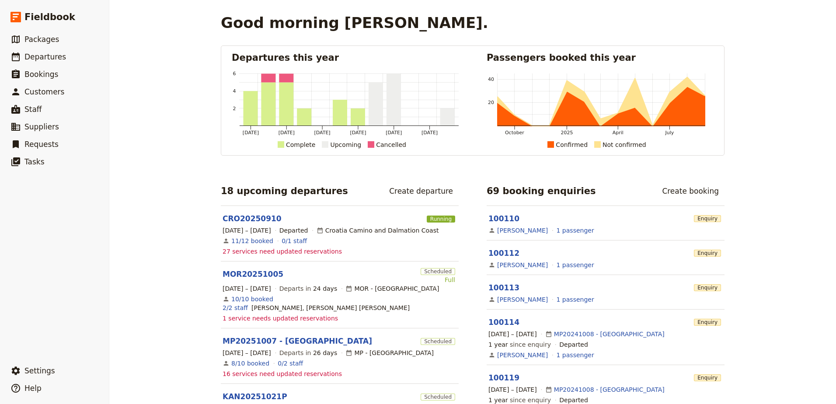 The height and width of the screenshot is (404, 836). I want to click on a: KAN20251021P, so click(255, 397).